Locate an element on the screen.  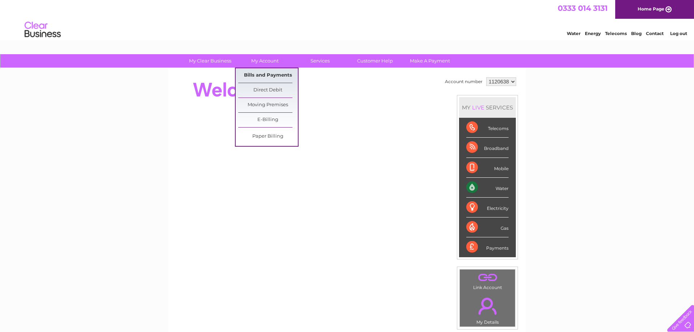
a: My Account is located at coordinates (265, 61).